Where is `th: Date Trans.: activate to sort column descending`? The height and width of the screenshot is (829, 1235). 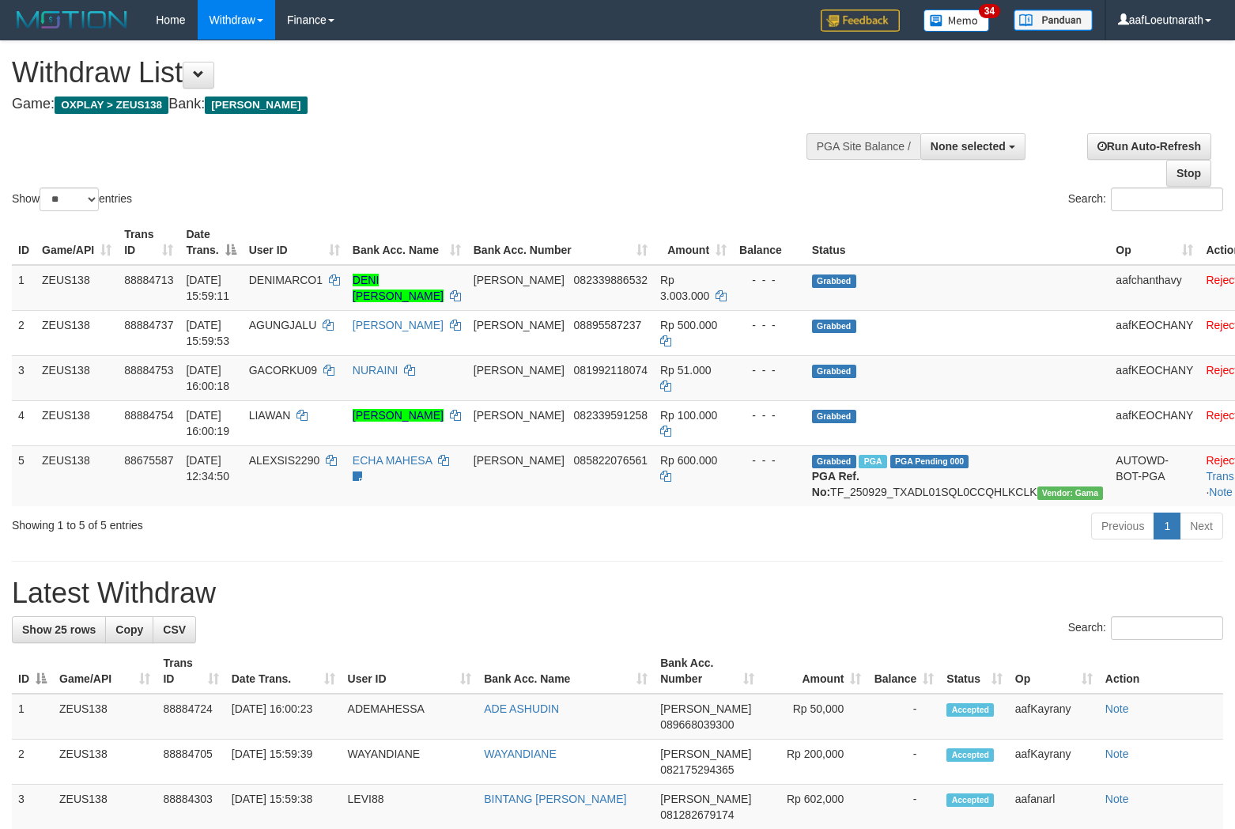
th: Date Trans.: activate to sort column descending is located at coordinates (210, 242).